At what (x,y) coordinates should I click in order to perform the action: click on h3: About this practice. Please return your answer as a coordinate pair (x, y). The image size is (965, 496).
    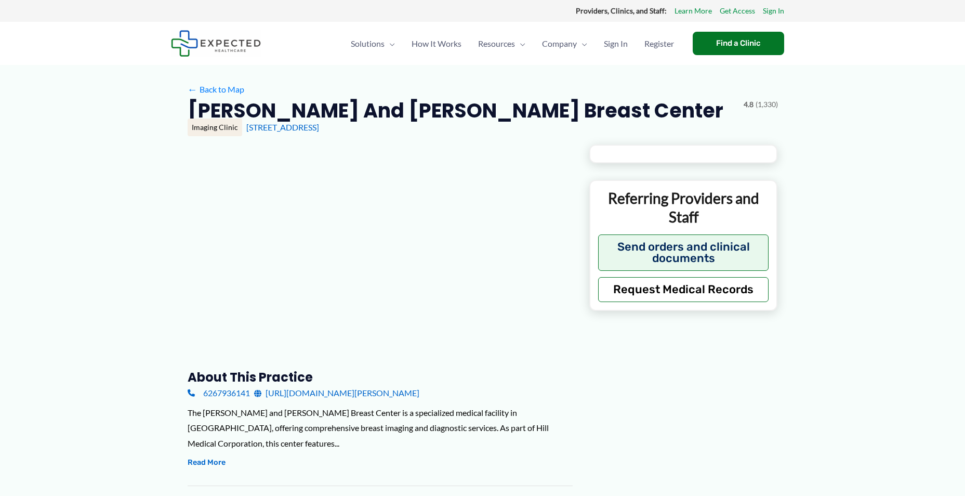
    Looking at the image, I should click on (380, 377).